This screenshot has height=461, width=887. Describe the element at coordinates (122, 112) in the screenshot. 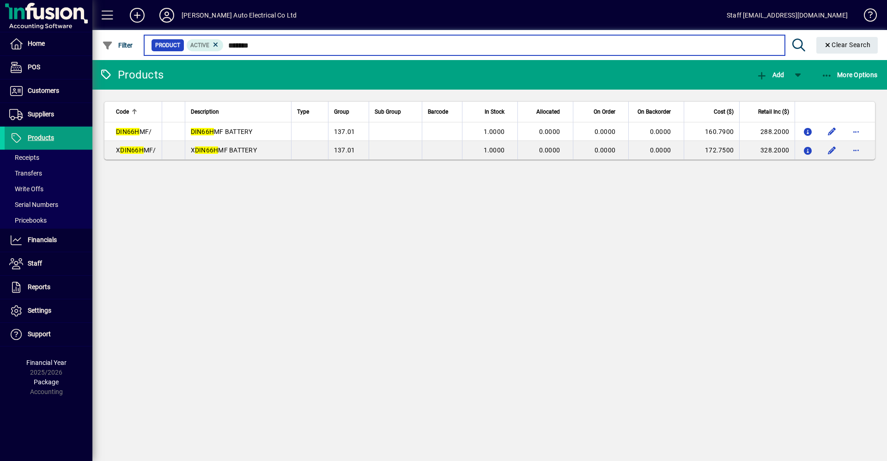

I see `span: Code` at that location.